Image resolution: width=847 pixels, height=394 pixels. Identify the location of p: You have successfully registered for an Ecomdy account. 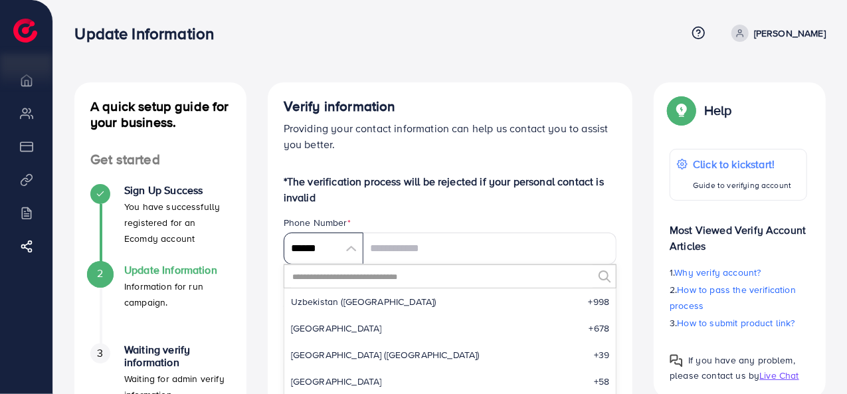
(177, 222).